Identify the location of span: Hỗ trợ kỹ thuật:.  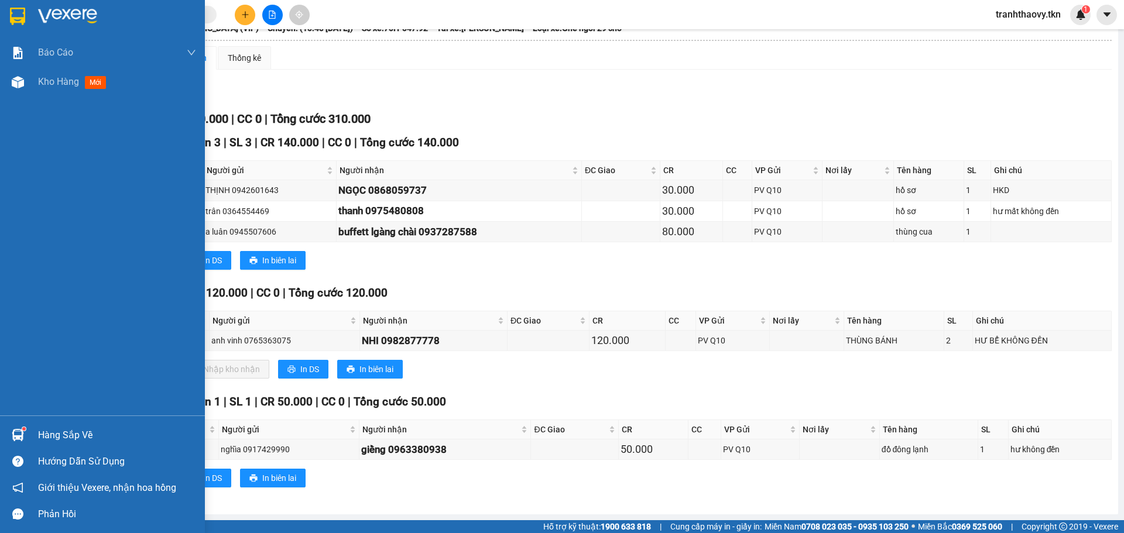
(597, 527).